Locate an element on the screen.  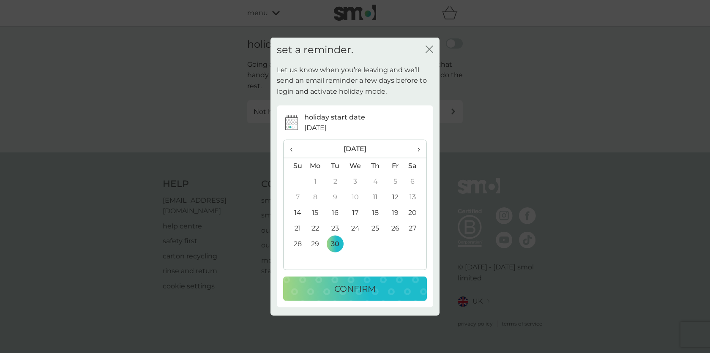
p: CONFIRM is located at coordinates (355, 289).